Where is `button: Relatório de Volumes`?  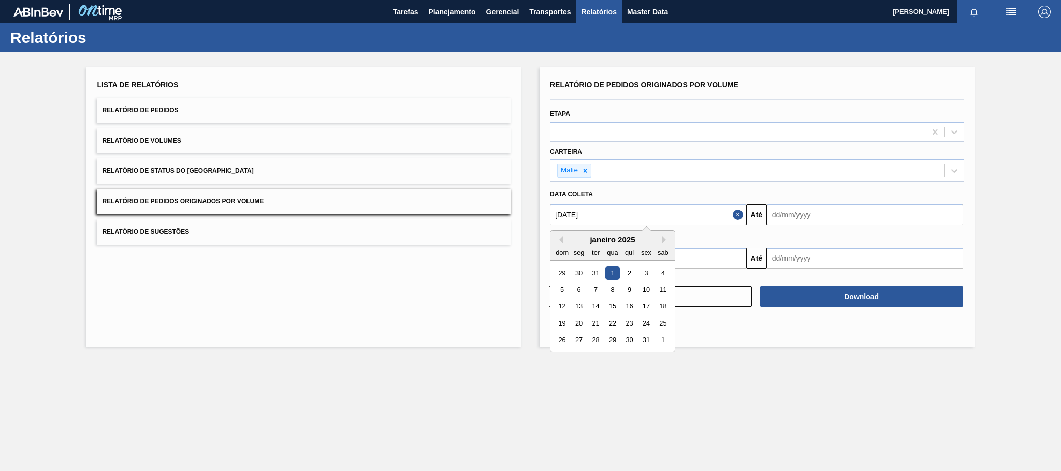 button: Relatório de Volumes is located at coordinates (304, 141).